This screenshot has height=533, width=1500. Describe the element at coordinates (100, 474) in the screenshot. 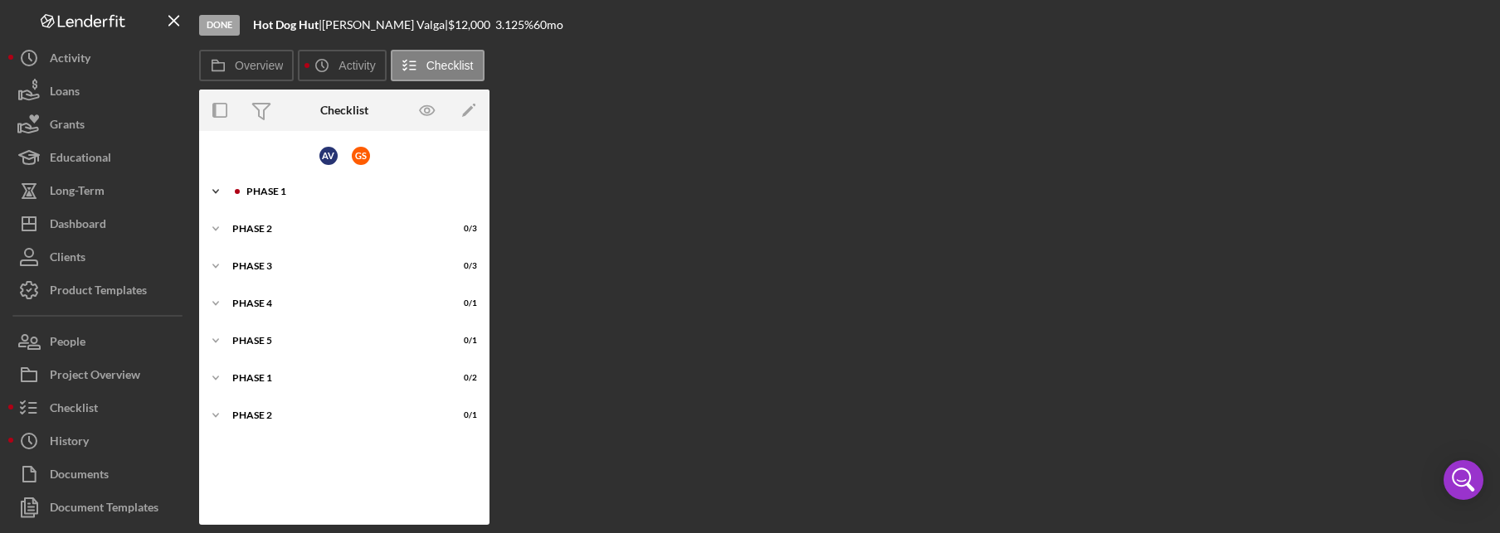

I see `button: Documents` at that location.